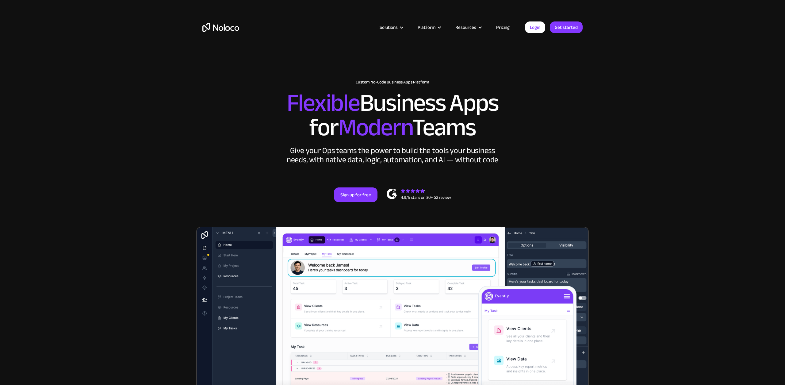 The height and width of the screenshot is (385, 785). Describe the element at coordinates (323, 103) in the screenshot. I see `span: Flexible` at that location.